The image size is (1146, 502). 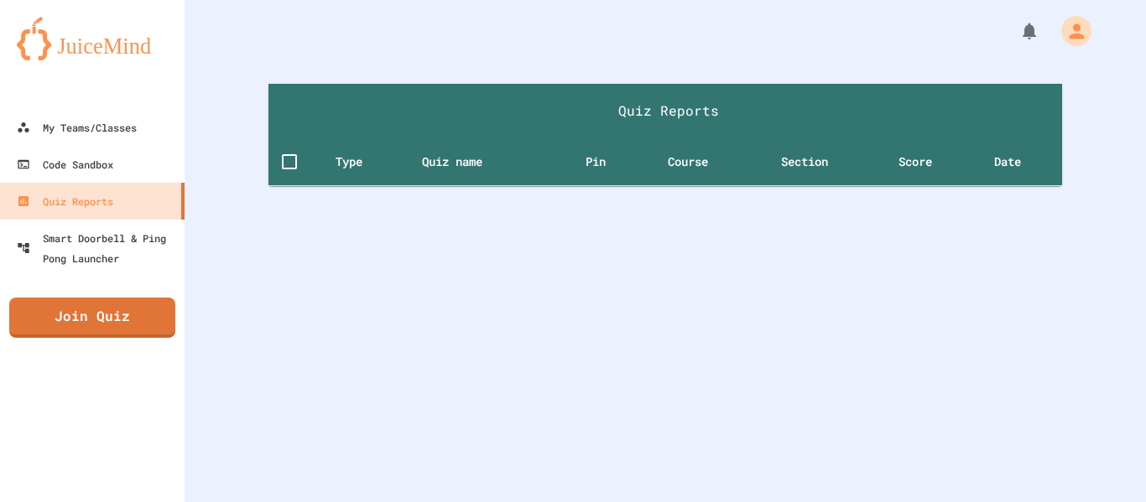 What do you see at coordinates (360, 162) in the screenshot?
I see `span: Type` at bounding box center [360, 162].